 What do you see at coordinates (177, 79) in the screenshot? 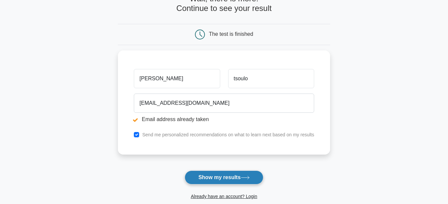
I see `input: First name` at bounding box center [177, 79].